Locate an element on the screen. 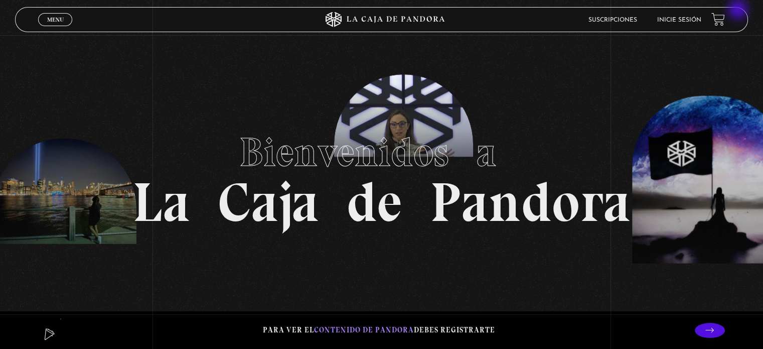  a: Inicie sesión is located at coordinates (680, 20).